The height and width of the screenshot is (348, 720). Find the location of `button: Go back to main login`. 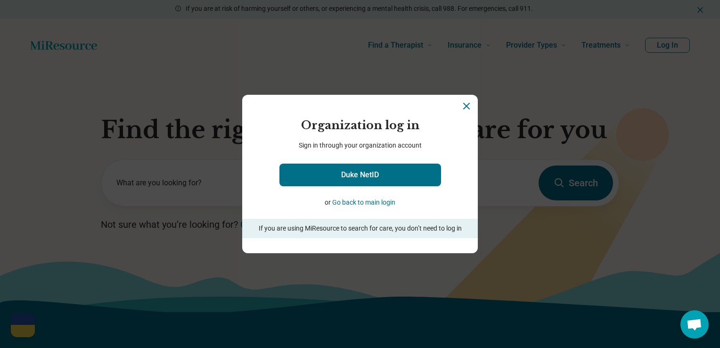

button: Go back to main login is located at coordinates (364, 202).